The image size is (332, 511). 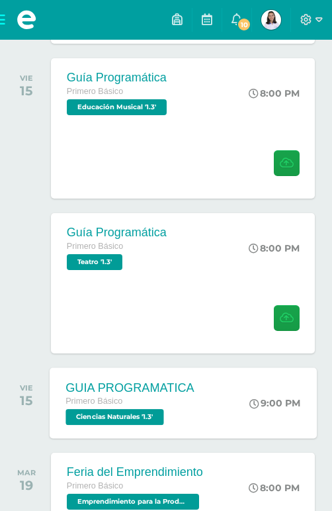 I want to click on span: 10, so click(x=244, y=24).